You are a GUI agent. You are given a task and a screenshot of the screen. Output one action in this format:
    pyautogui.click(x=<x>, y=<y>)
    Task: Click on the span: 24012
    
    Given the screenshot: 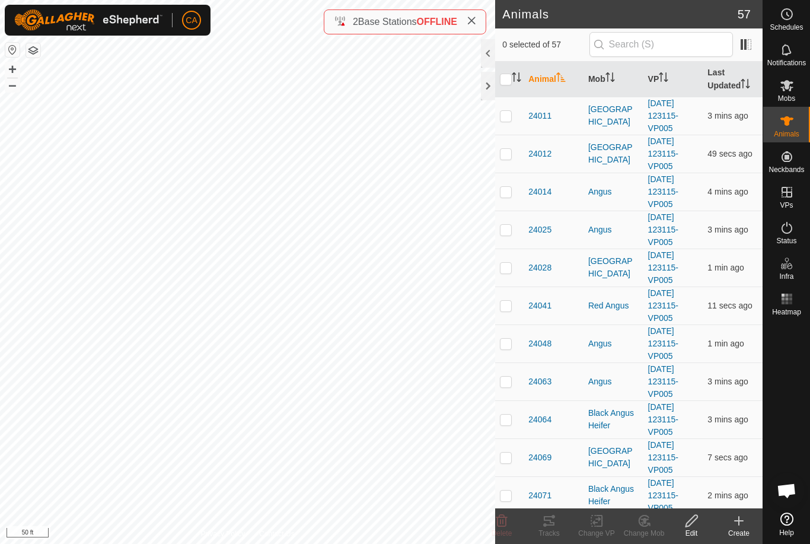 What is the action you would take?
    pyautogui.click(x=540, y=154)
    